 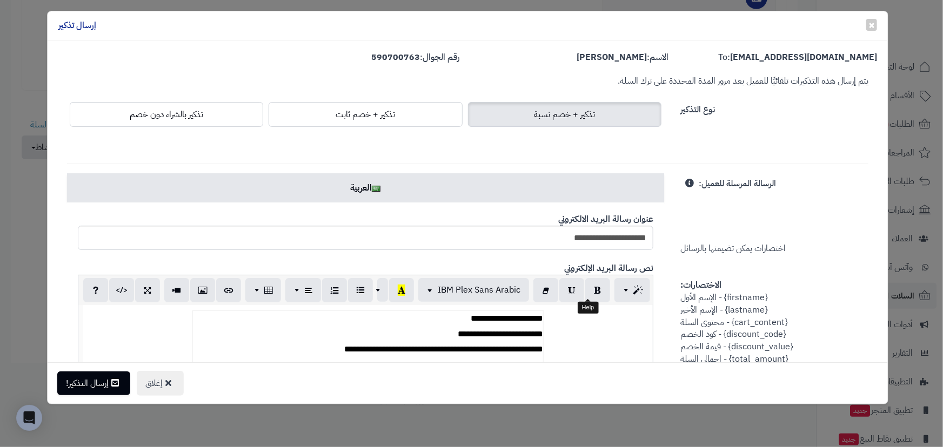 What do you see at coordinates (623, 57) in the screenshot?
I see `label: الاسم:` at bounding box center [623, 57].